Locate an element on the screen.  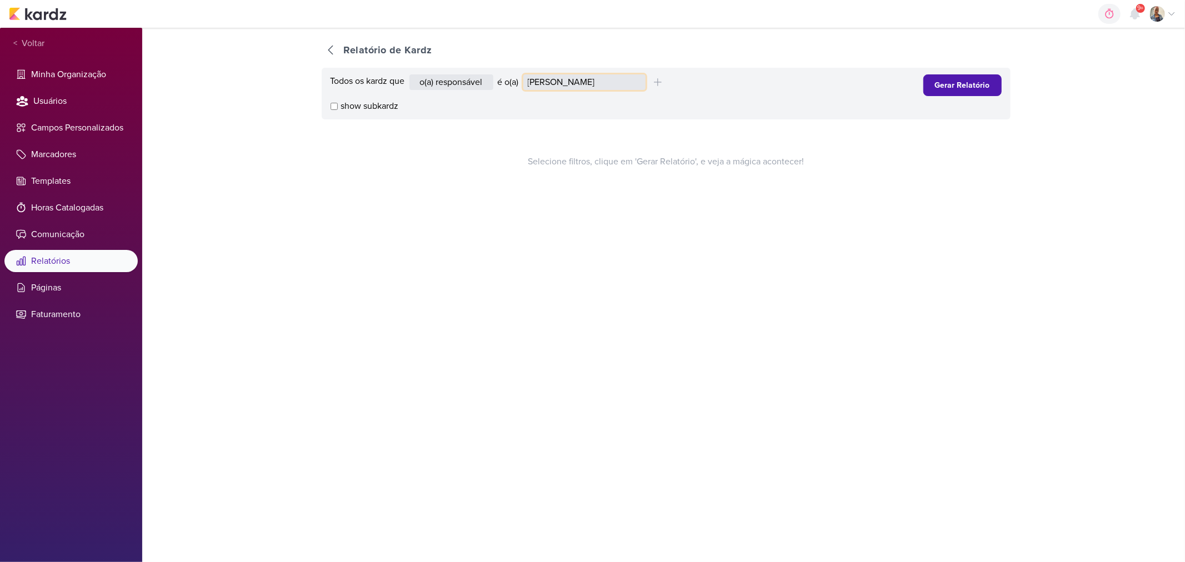
li: Campos Personalizados is located at coordinates (71, 128).